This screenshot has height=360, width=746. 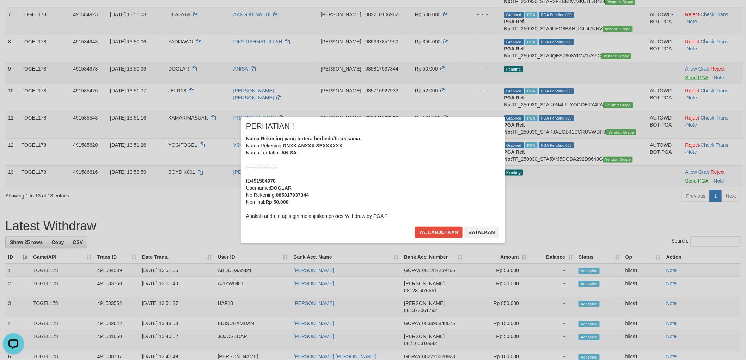 What do you see at coordinates (439, 232) in the screenshot?
I see `button: Ya, lanjutkan` at bounding box center [439, 232].